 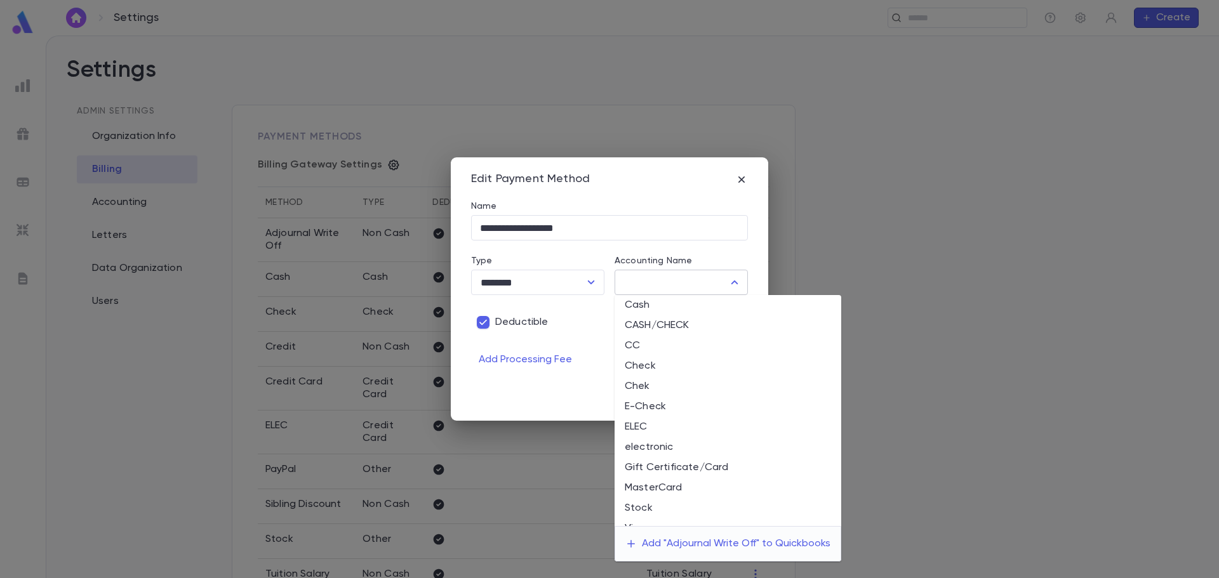 What do you see at coordinates (484, 206) in the screenshot?
I see `label: Name` at bounding box center [484, 206].